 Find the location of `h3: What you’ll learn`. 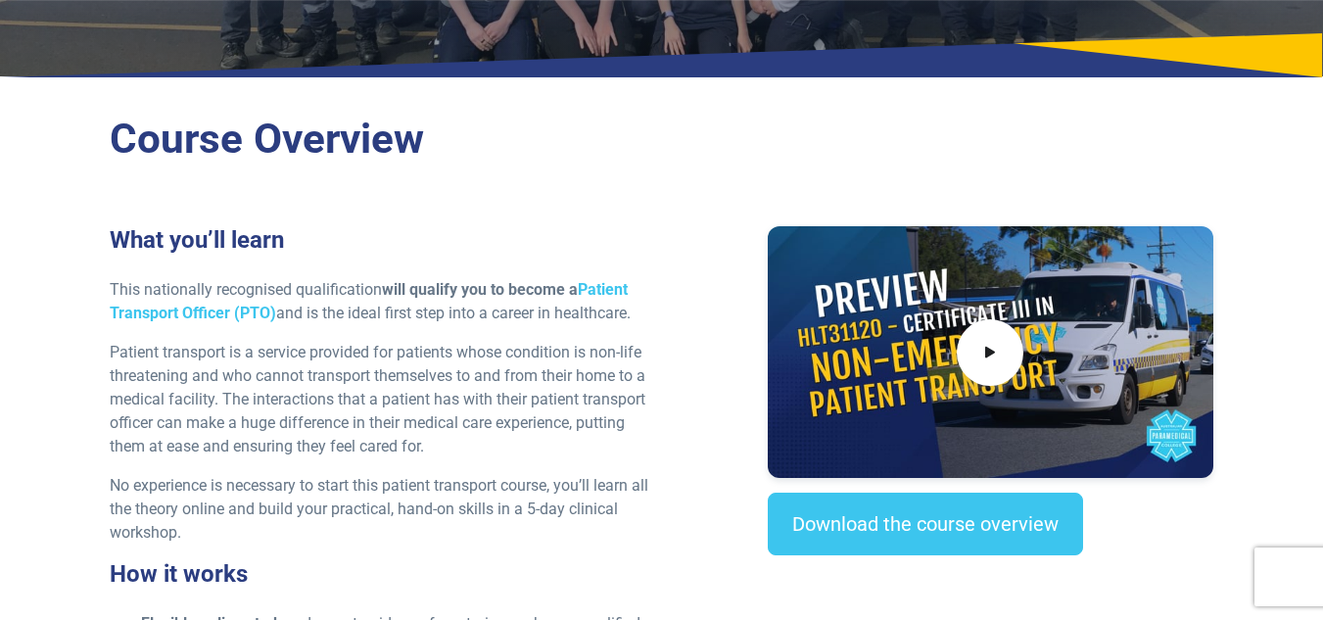

h3: What you’ll learn is located at coordinates (380, 240).